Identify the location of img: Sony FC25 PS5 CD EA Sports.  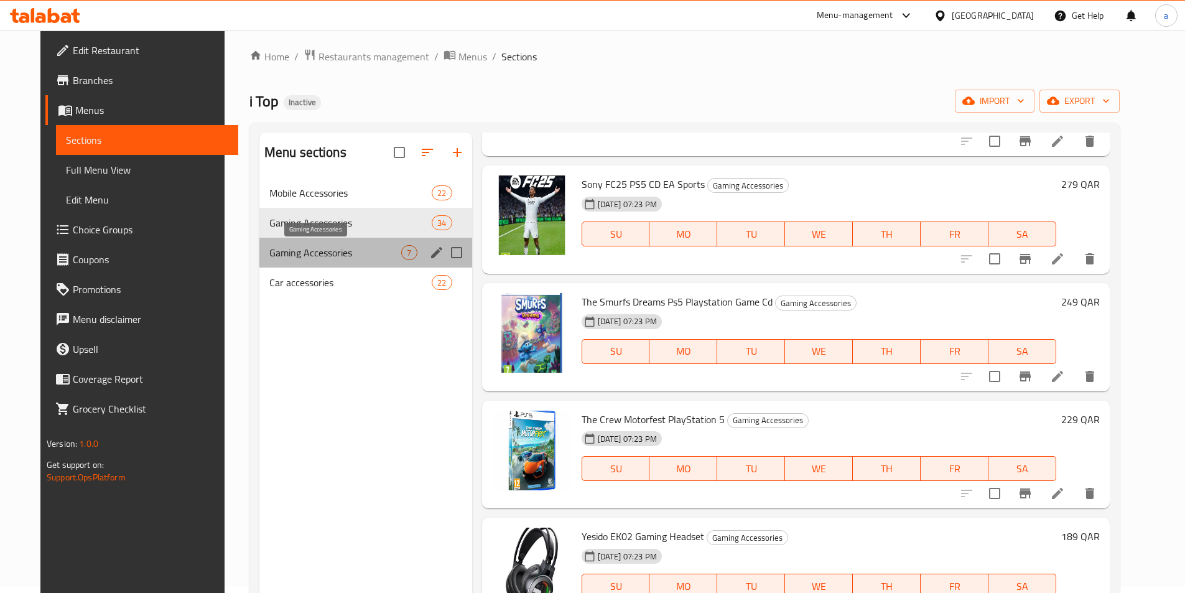
(532, 215).